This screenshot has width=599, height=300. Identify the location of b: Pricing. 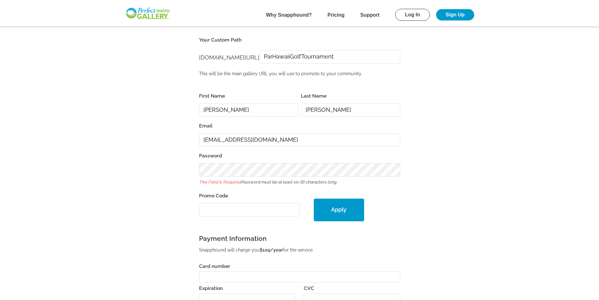
(336, 15).